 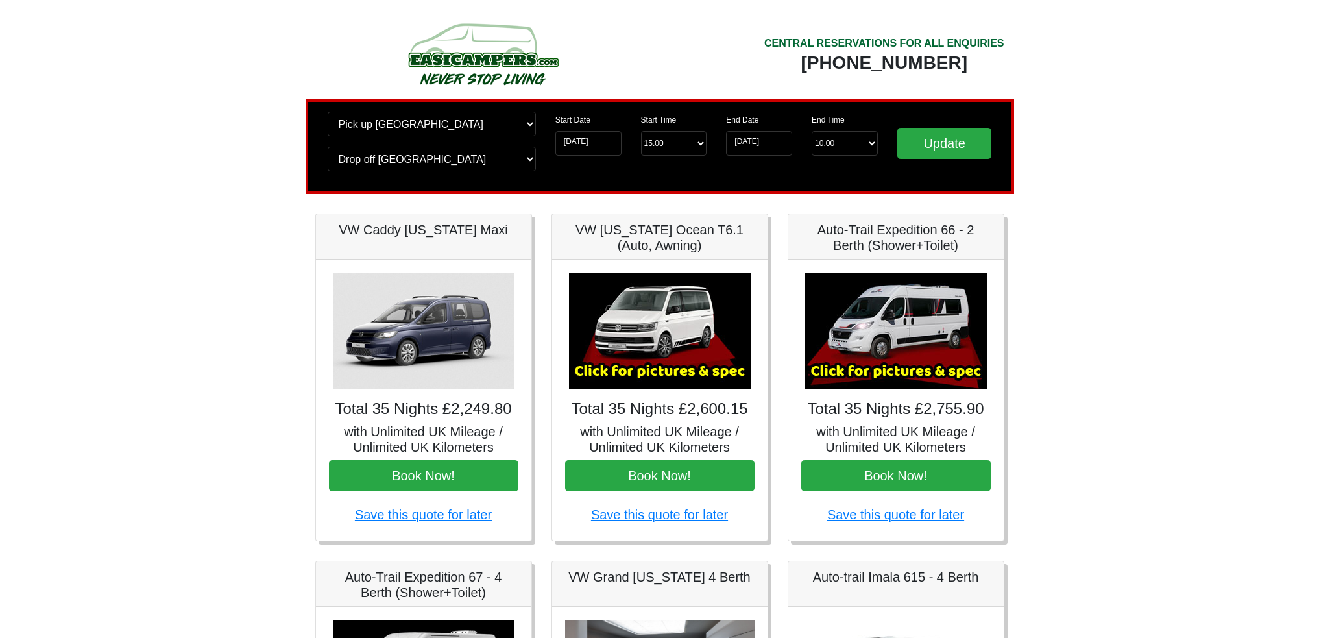 What do you see at coordinates (944, 143) in the screenshot?
I see `input: Update` at bounding box center [944, 143].